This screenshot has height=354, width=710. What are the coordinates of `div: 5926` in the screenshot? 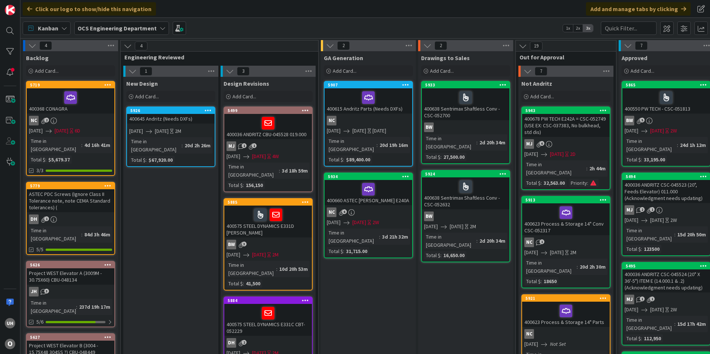 It's located at (171, 111).